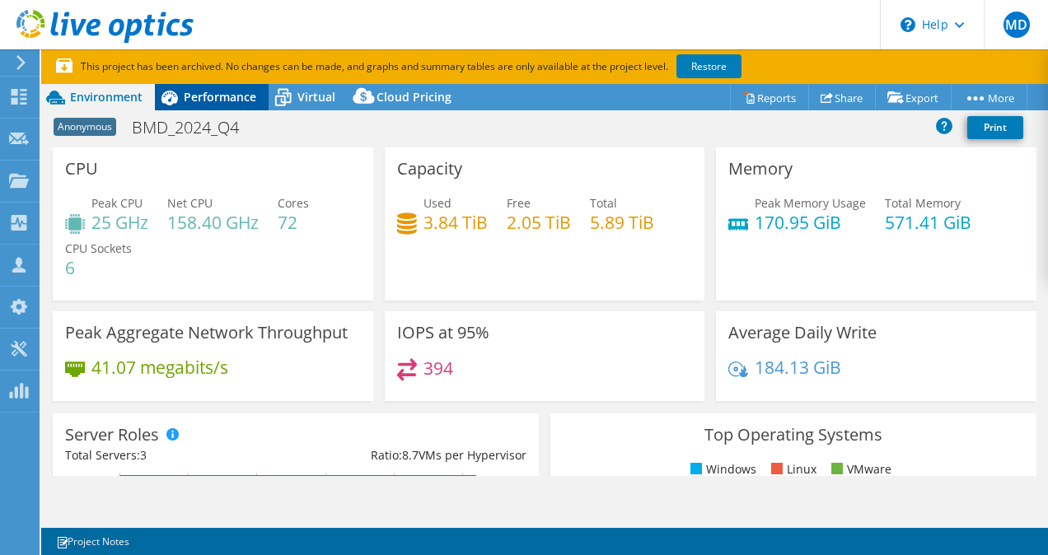 The height and width of the screenshot is (555, 1048). What do you see at coordinates (603, 203) in the screenshot?
I see `span: Total` at bounding box center [603, 203].